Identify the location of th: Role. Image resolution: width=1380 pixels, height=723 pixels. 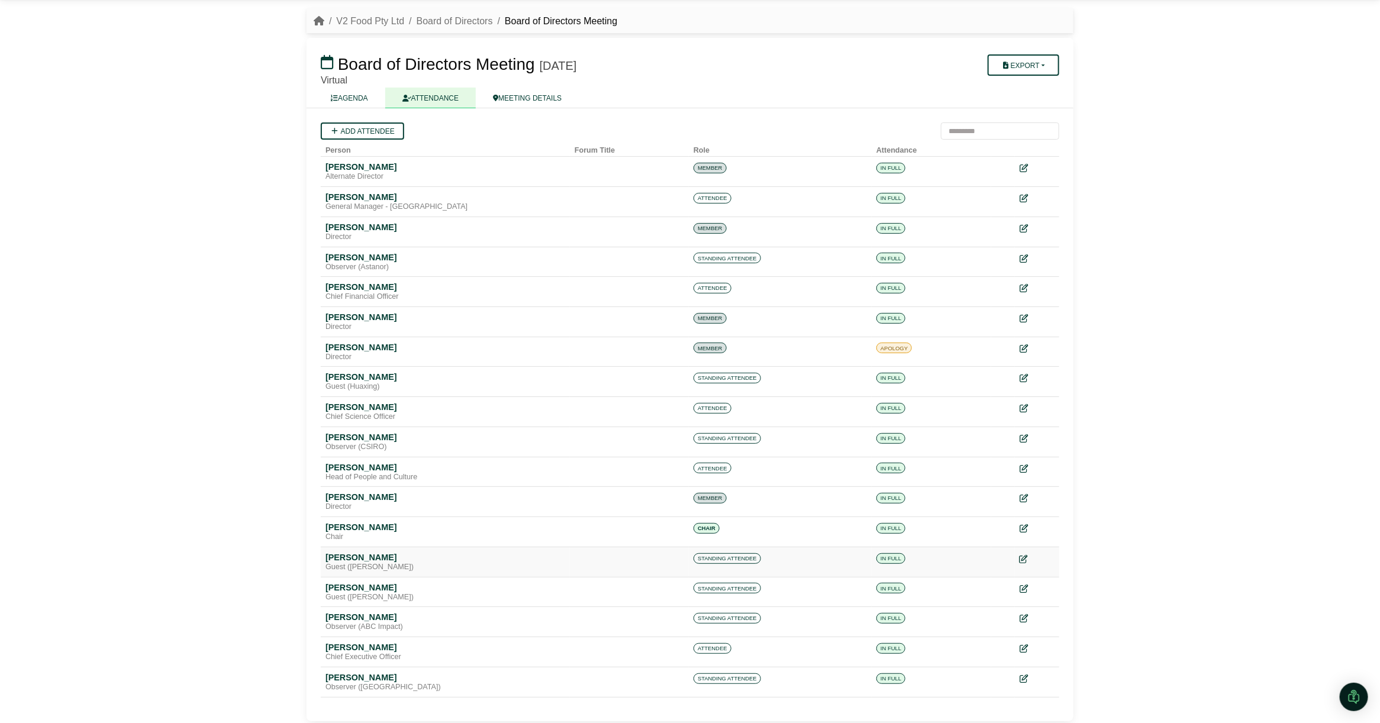
(780, 148).